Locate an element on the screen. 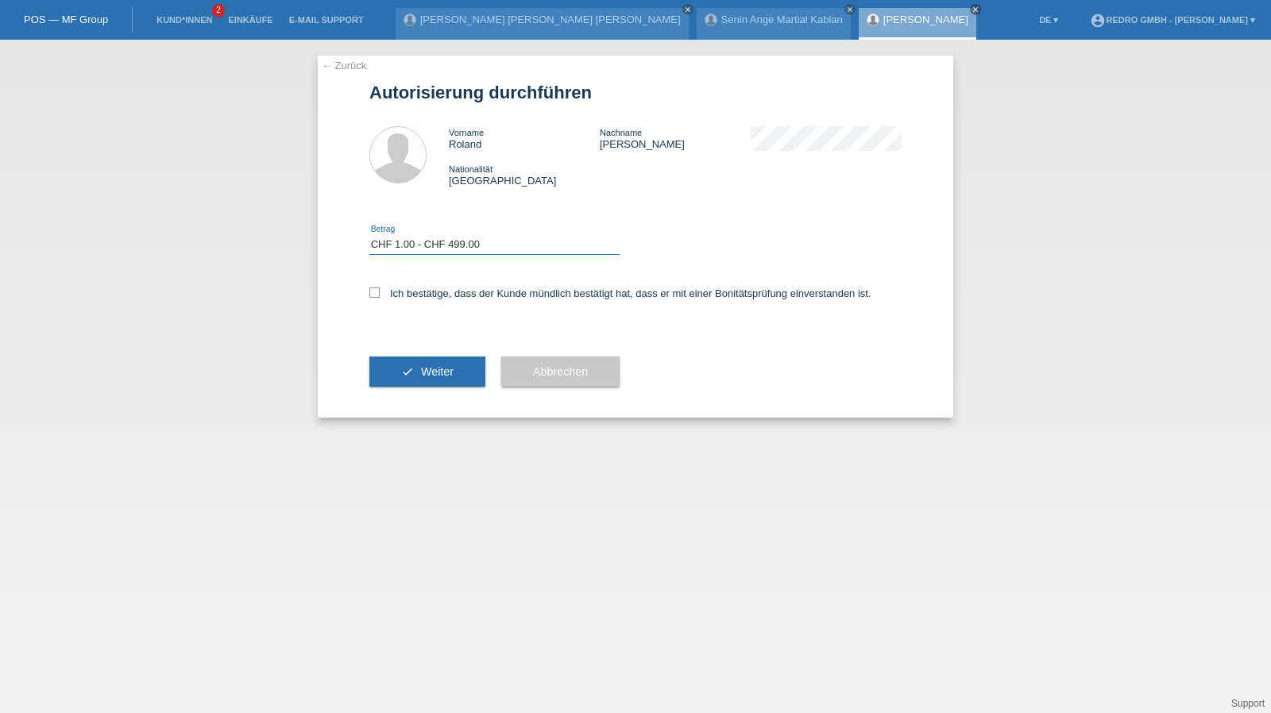 The width and height of the screenshot is (1271, 713). button: Abbrechen is located at coordinates (560, 372).